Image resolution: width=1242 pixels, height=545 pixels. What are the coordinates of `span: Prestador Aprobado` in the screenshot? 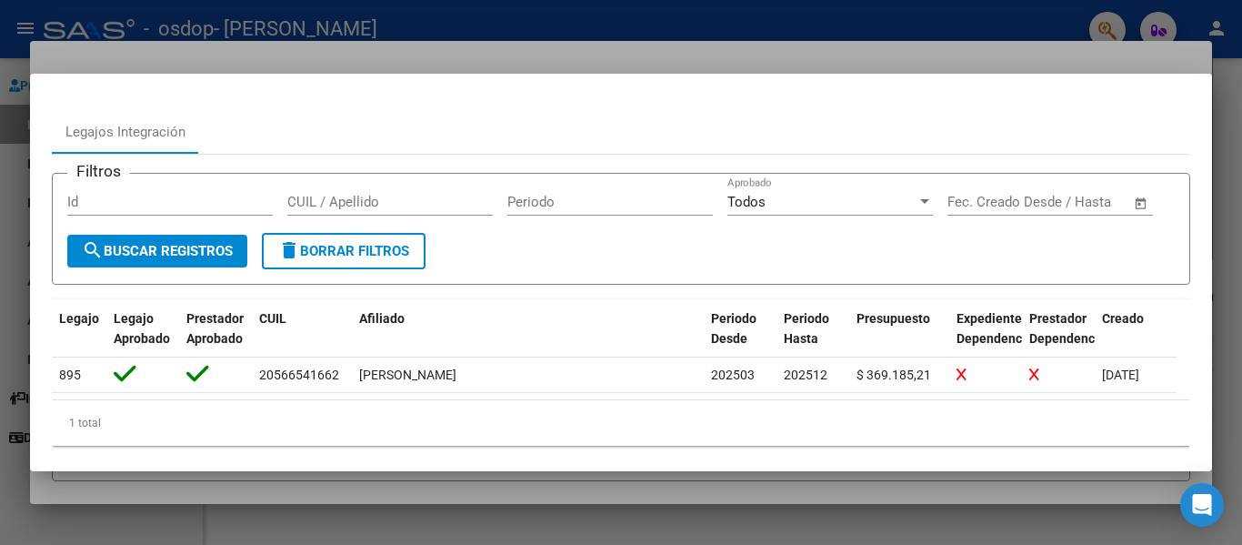 It's located at (215, 328).